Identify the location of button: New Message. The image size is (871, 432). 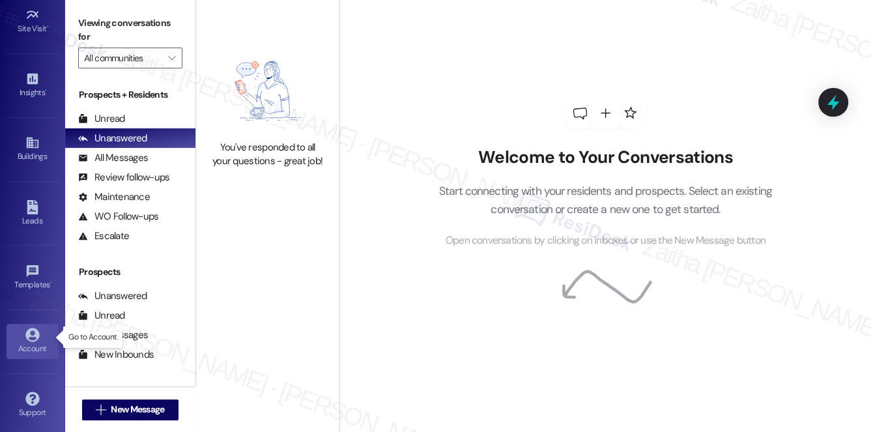
(130, 410).